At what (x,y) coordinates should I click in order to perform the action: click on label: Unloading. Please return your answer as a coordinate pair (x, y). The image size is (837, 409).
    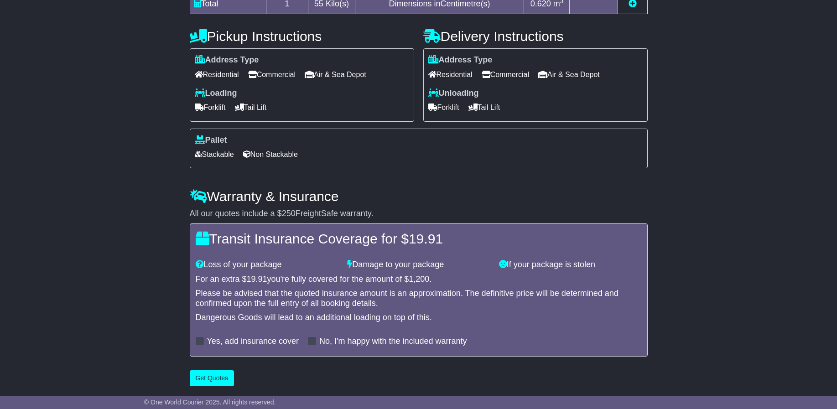
    Looking at the image, I should click on (453, 93).